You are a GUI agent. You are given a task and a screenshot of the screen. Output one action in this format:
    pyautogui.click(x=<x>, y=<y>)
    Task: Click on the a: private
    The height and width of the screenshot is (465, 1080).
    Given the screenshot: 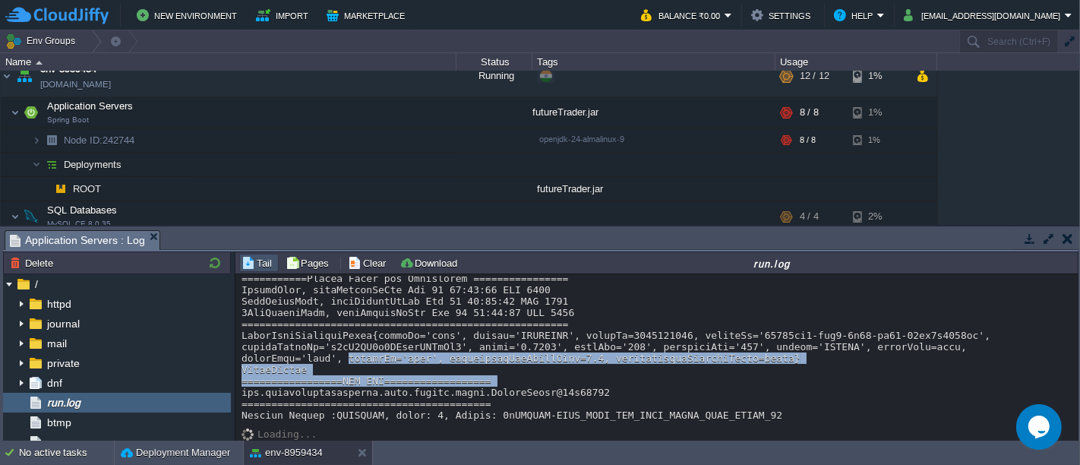 What is the action you would take?
    pyautogui.click(x=63, y=363)
    